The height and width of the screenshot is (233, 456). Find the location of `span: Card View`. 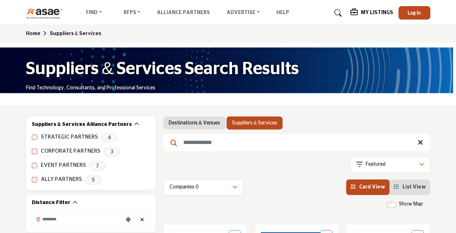

span: Card View is located at coordinates (373, 187).